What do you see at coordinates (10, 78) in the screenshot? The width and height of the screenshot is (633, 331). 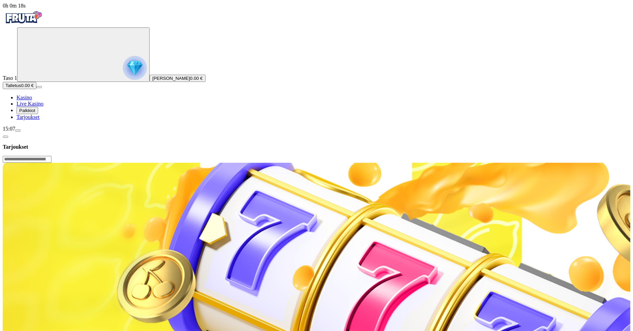 I see `span: Taso 1` at bounding box center [10, 78].